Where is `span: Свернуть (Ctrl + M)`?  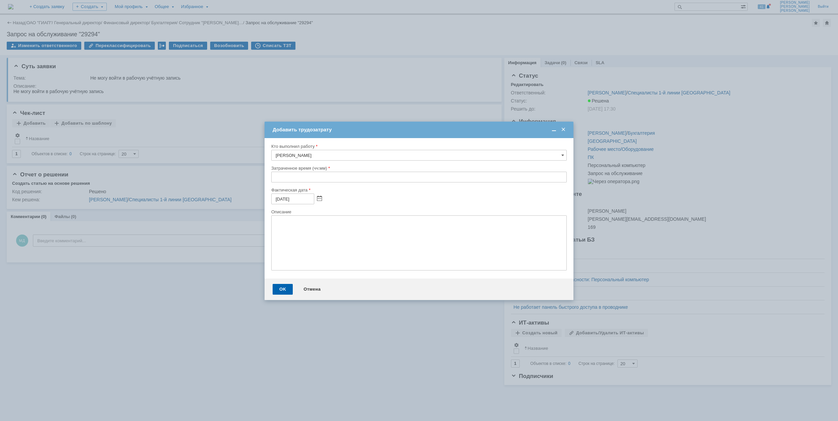
span: Свернуть (Ctrl + M) is located at coordinates (554, 130).